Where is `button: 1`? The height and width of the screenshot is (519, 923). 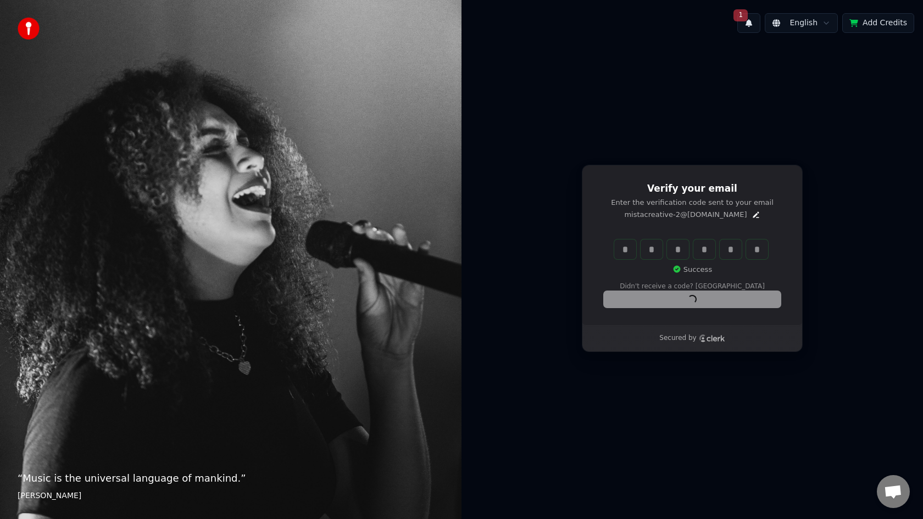 button: 1 is located at coordinates (749, 23).